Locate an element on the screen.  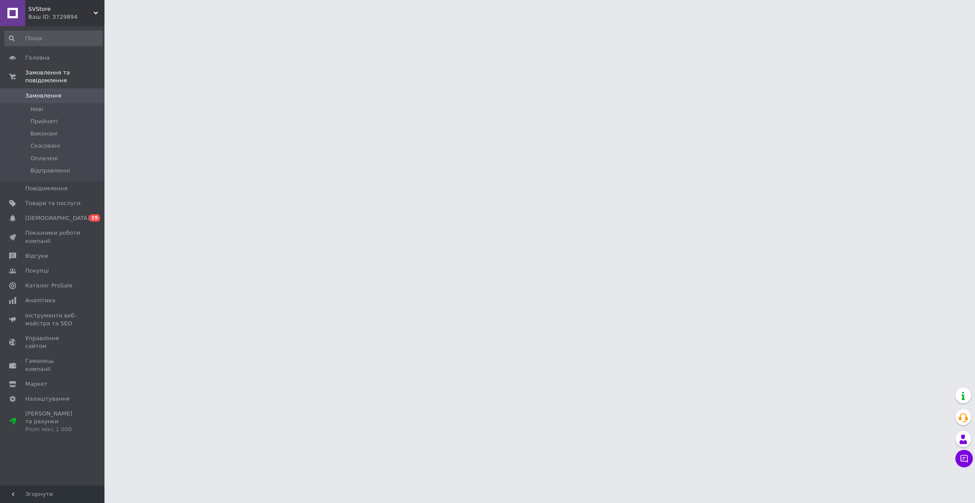
input: Пошук is located at coordinates (54, 38).